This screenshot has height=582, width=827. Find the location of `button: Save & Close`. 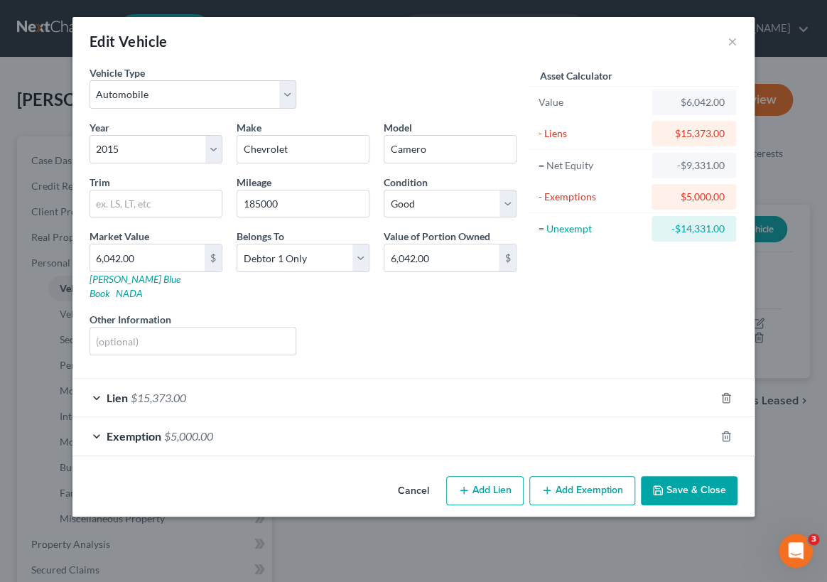

button: Save & Close is located at coordinates (689, 491).